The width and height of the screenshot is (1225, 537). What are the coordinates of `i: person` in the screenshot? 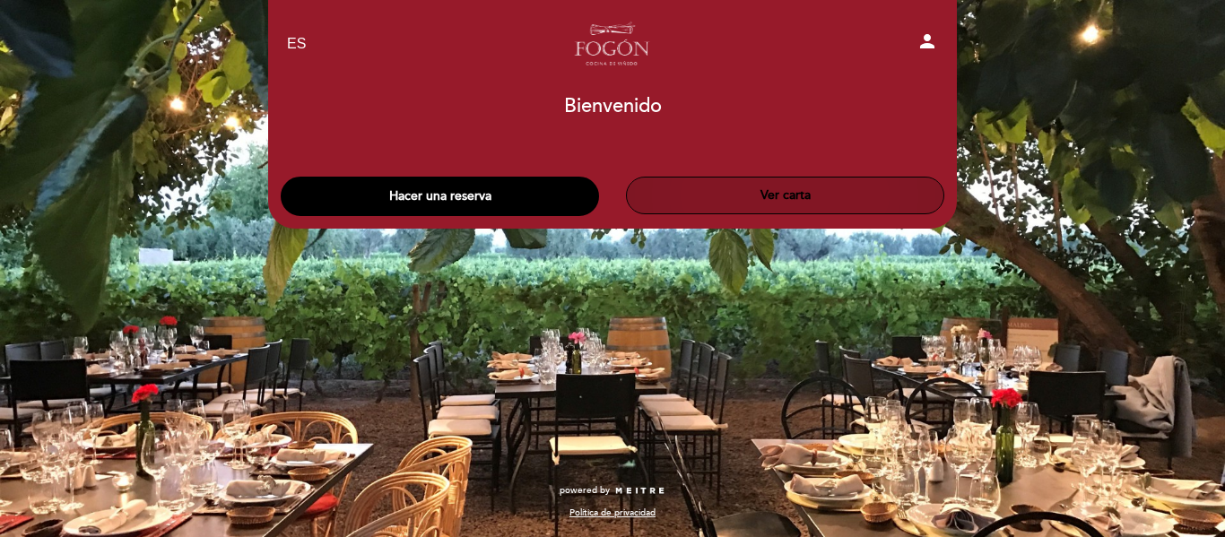 It's located at (927, 41).